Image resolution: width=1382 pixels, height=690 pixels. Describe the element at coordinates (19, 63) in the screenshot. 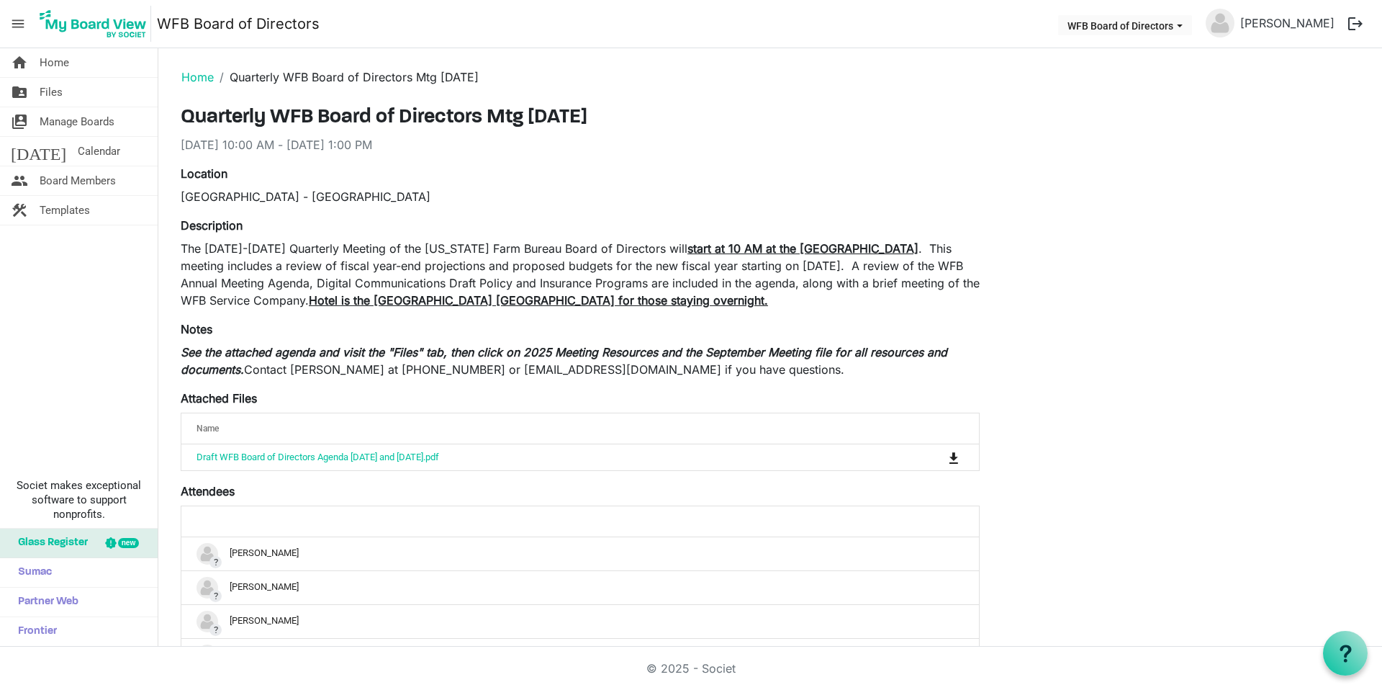

I see `span: home` at that location.